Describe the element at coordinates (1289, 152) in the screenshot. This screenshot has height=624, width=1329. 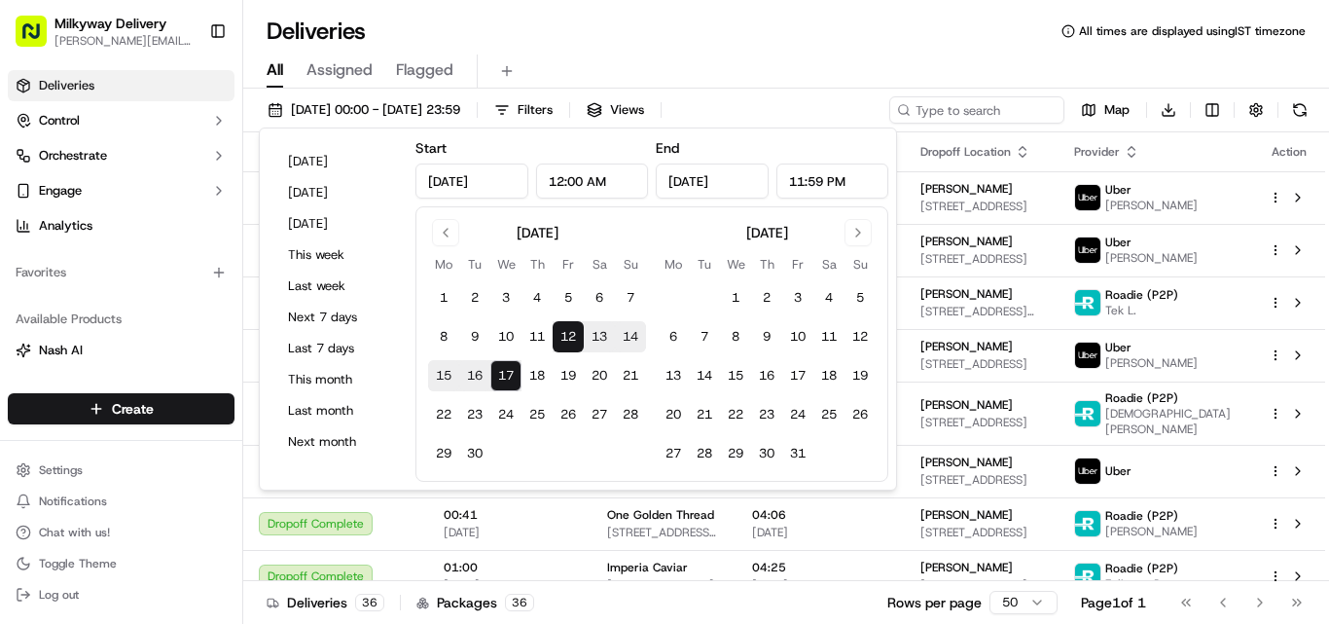
I see `div: Action` at that location.